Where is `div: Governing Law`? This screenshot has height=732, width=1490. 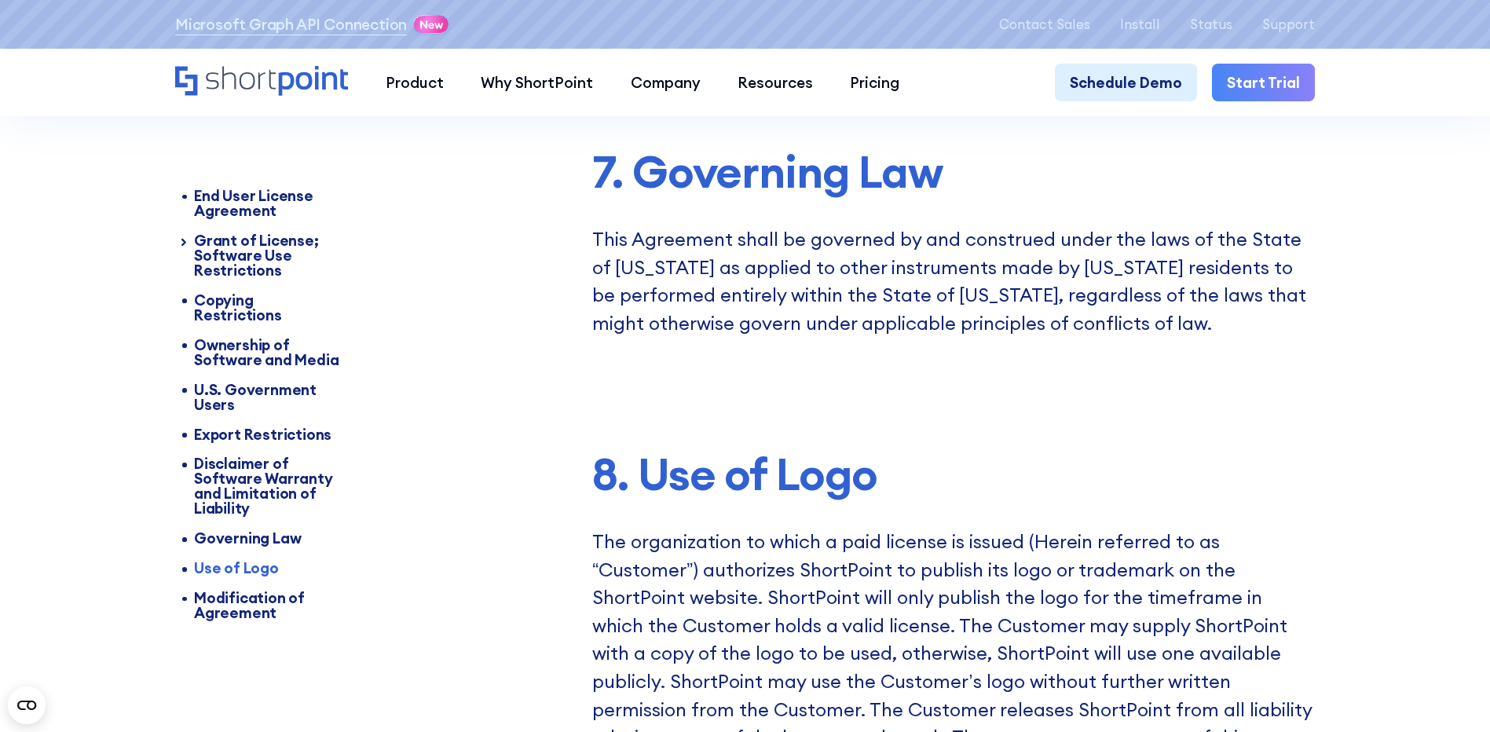
div: Governing Law is located at coordinates (269, 538).